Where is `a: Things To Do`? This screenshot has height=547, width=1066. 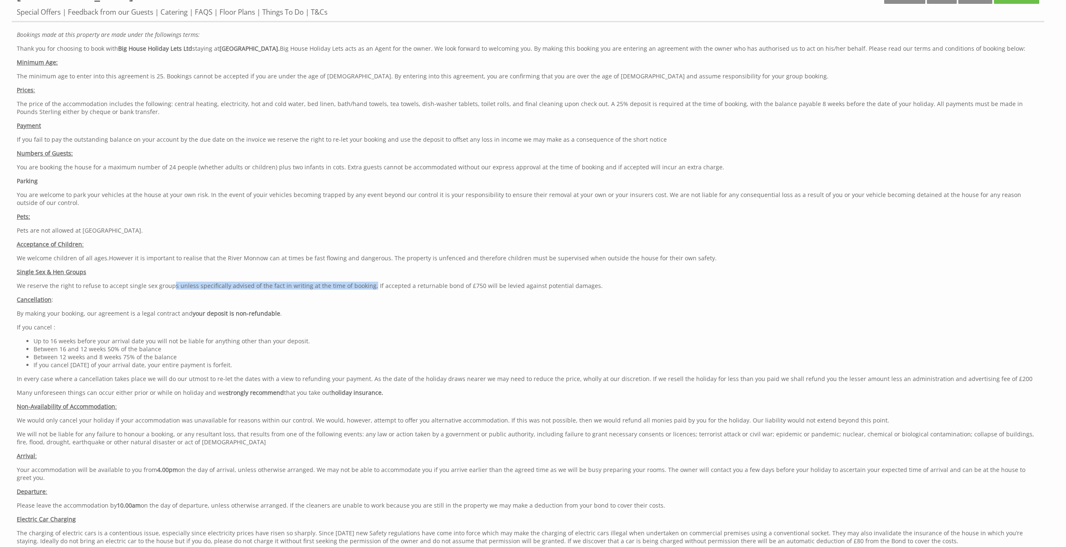 a: Things To Do is located at coordinates (283, 12).